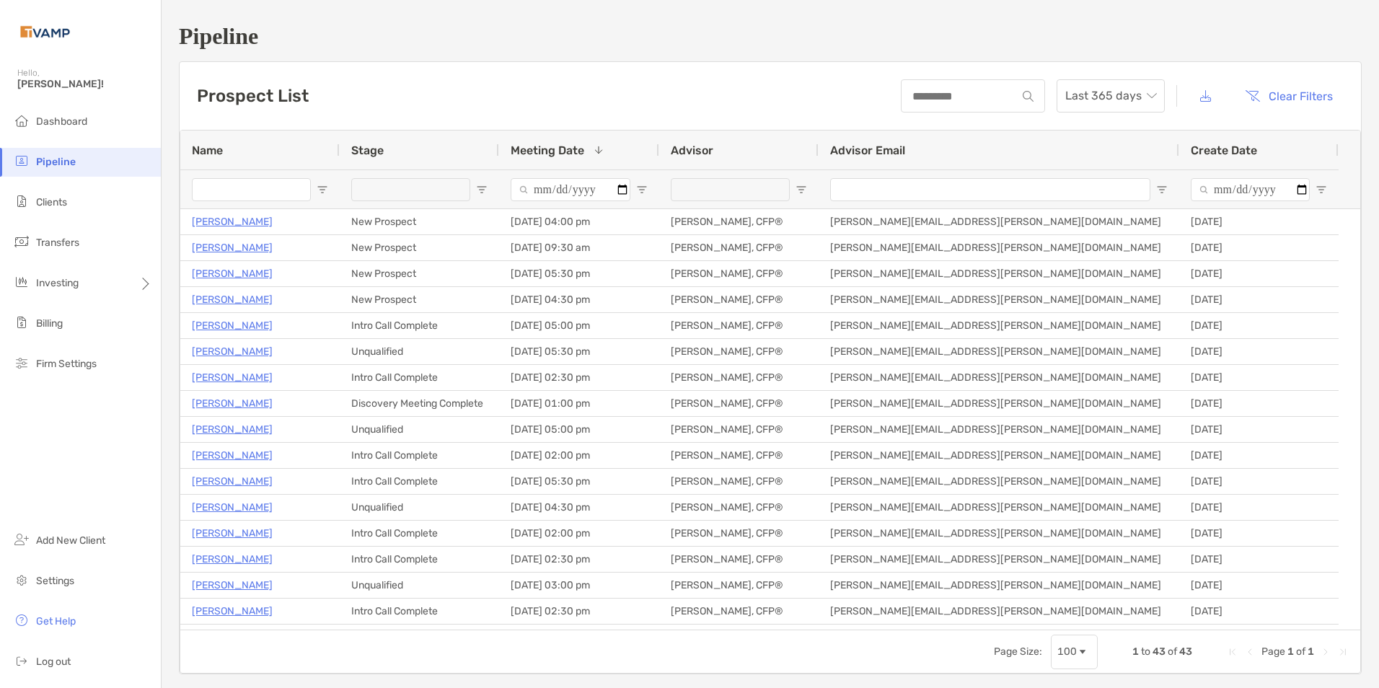 Image resolution: width=1379 pixels, height=688 pixels. Describe the element at coordinates (1233, 652) in the screenshot. I see `div: First Page` at that location.